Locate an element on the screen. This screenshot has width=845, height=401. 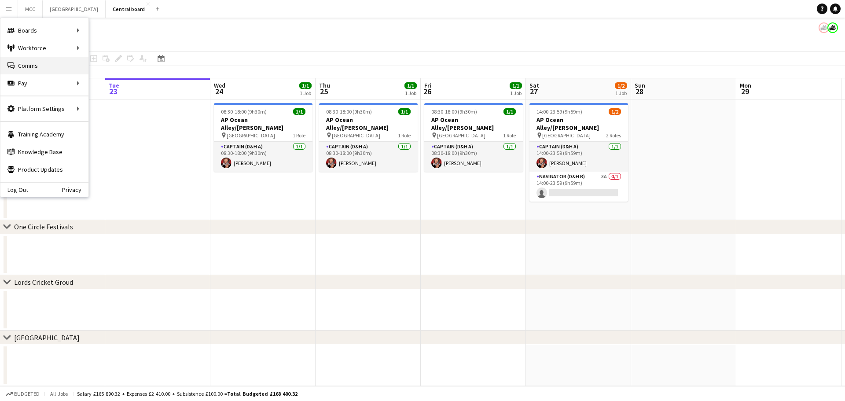
button: Budgeted is located at coordinates (22, 394).